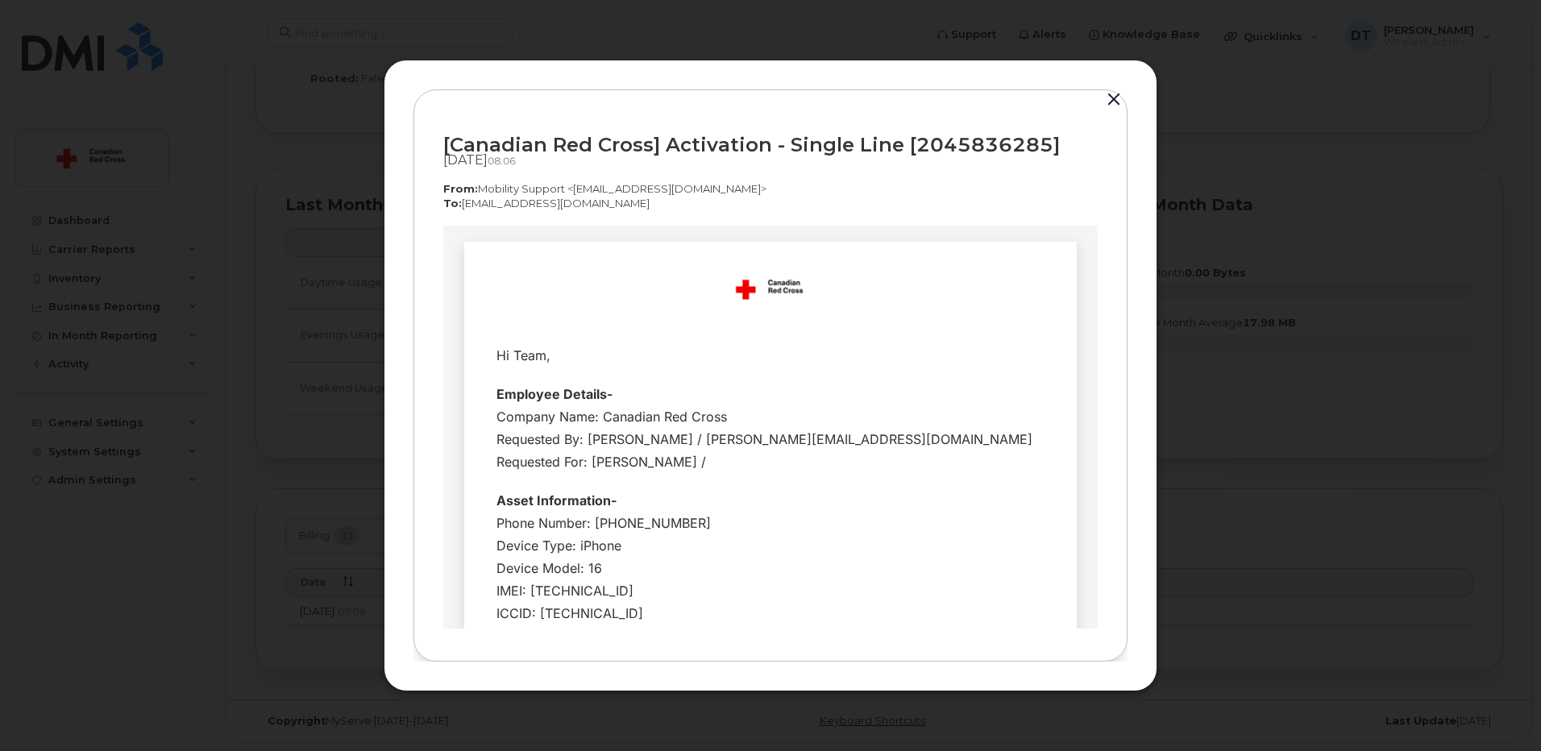  What do you see at coordinates (770, 144) in the screenshot?
I see `div: [Canadian Red Cross] Activation - Single Line [2045836285]` at bounding box center [770, 144].